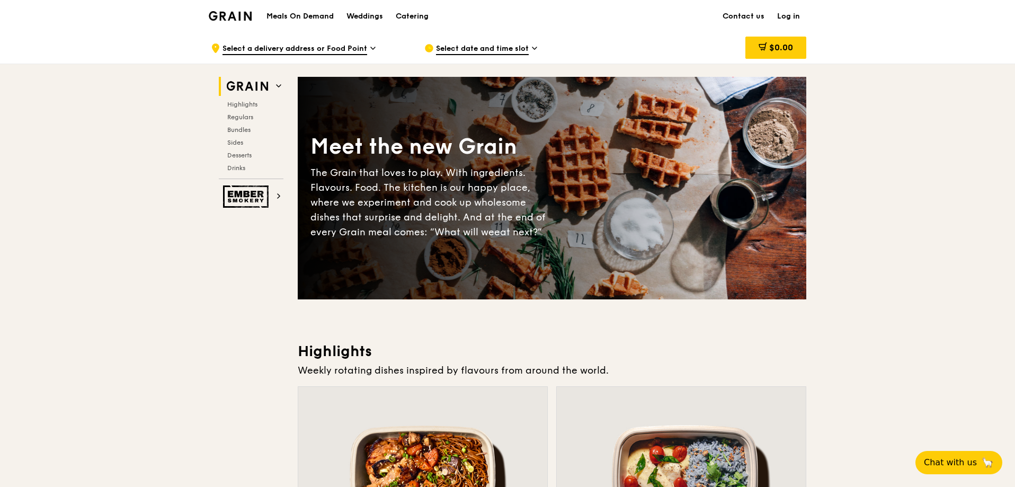 This screenshot has width=1015, height=487. Describe the element at coordinates (364, 16) in the screenshot. I see `div: Weddings` at that location.